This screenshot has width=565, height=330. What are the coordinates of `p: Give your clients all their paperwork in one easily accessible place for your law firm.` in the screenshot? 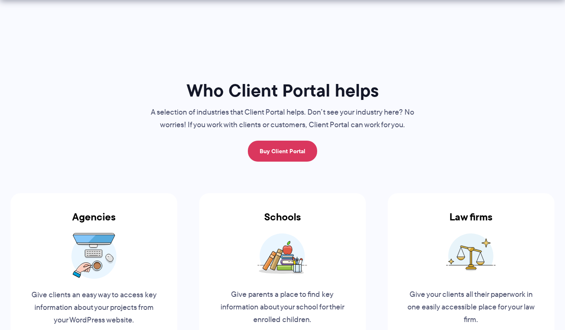 It's located at (471, 307).